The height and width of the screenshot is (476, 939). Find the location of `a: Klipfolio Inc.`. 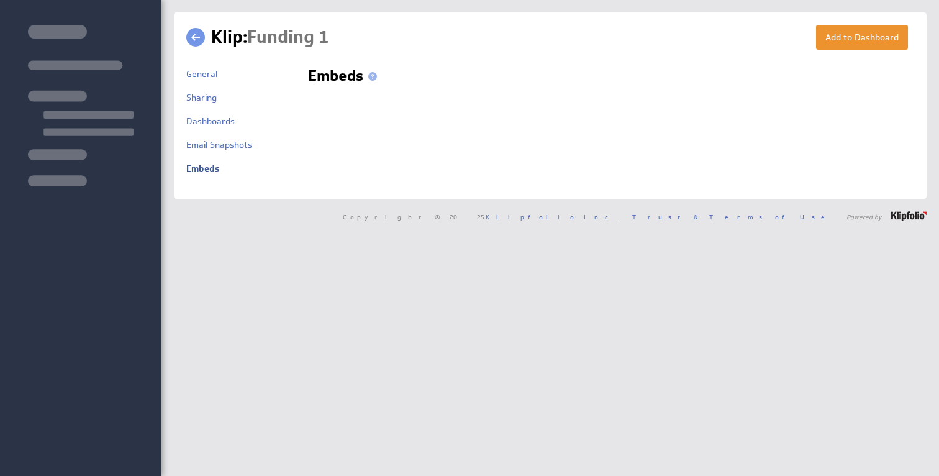

a: Klipfolio Inc. is located at coordinates (552, 217).